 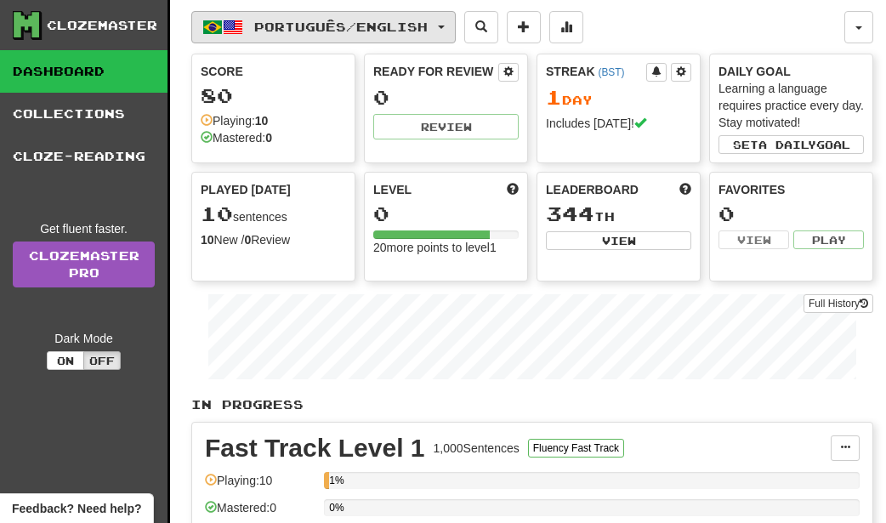 I want to click on div: Clozemaster, so click(x=102, y=26).